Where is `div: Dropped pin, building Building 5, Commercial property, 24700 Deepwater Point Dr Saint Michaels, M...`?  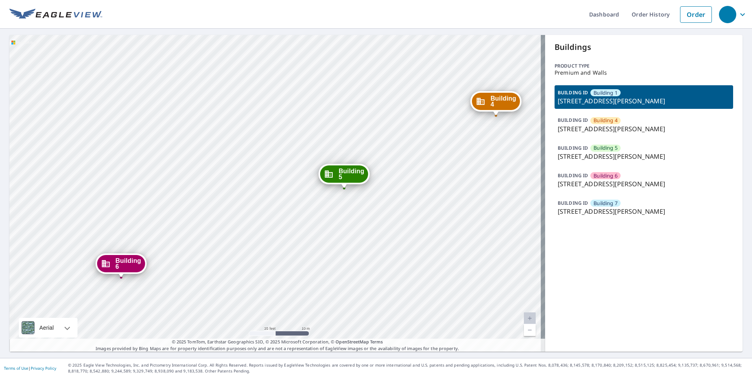
div: Dropped pin, building Building 5, Commercial property, 24700 Deepwater Point Dr Saint Michaels, M... is located at coordinates (344, 176).